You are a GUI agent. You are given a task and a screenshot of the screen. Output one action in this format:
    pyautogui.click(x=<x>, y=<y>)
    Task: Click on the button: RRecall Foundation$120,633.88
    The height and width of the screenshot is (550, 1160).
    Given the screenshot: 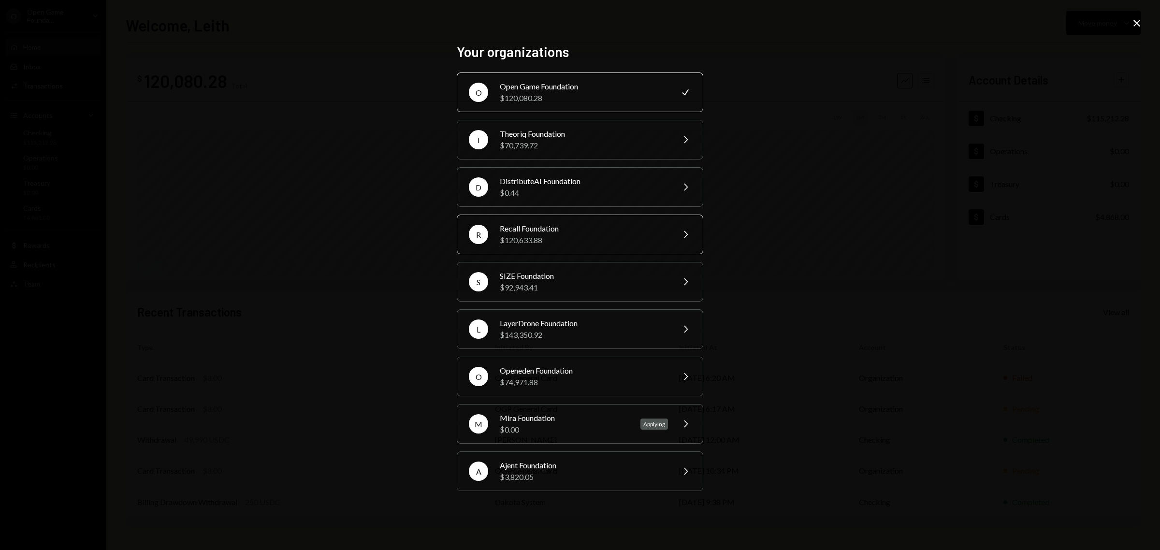 What is the action you would take?
    pyautogui.click(x=580, y=234)
    